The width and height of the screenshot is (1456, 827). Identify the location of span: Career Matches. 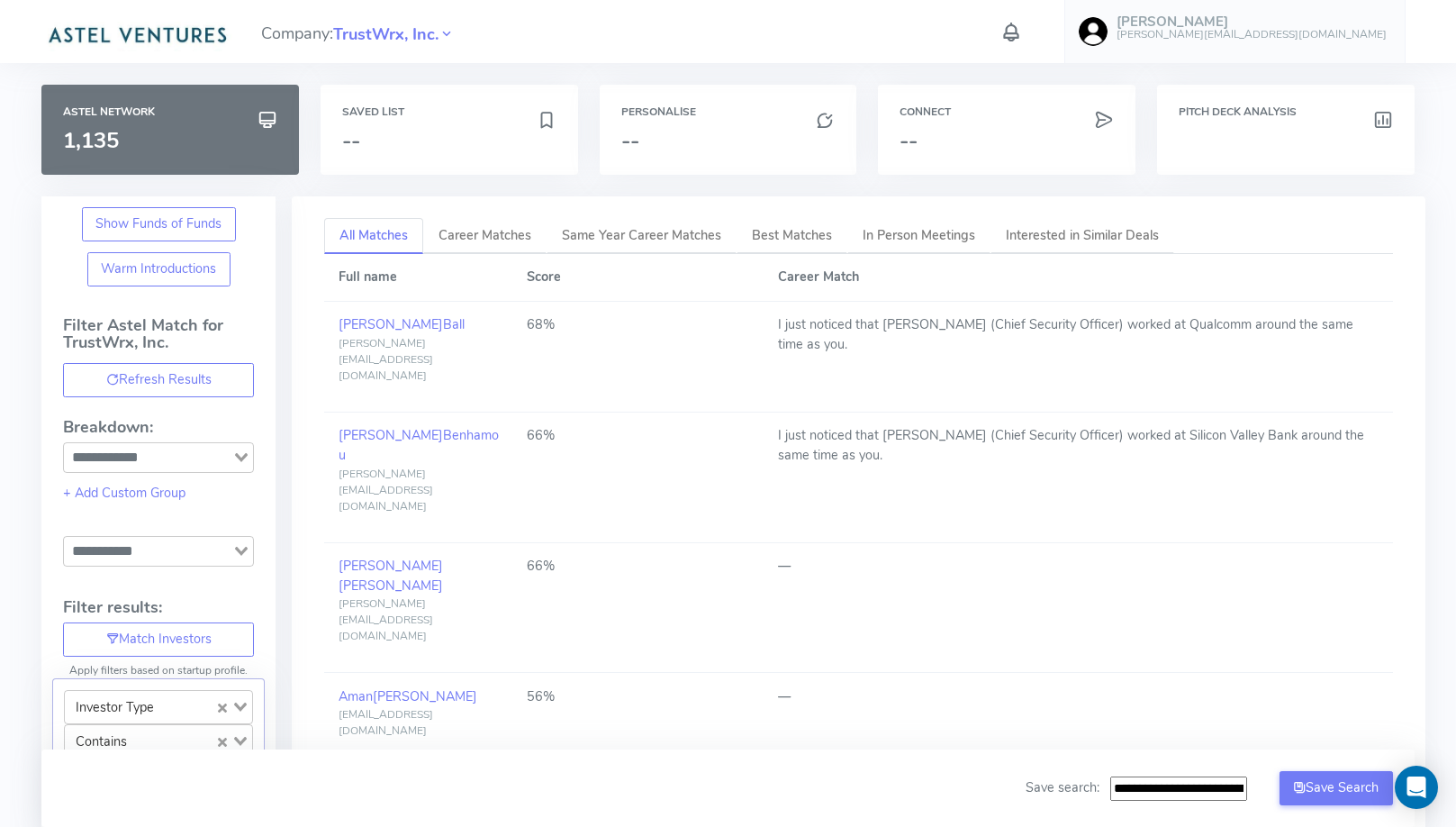
(485, 235).